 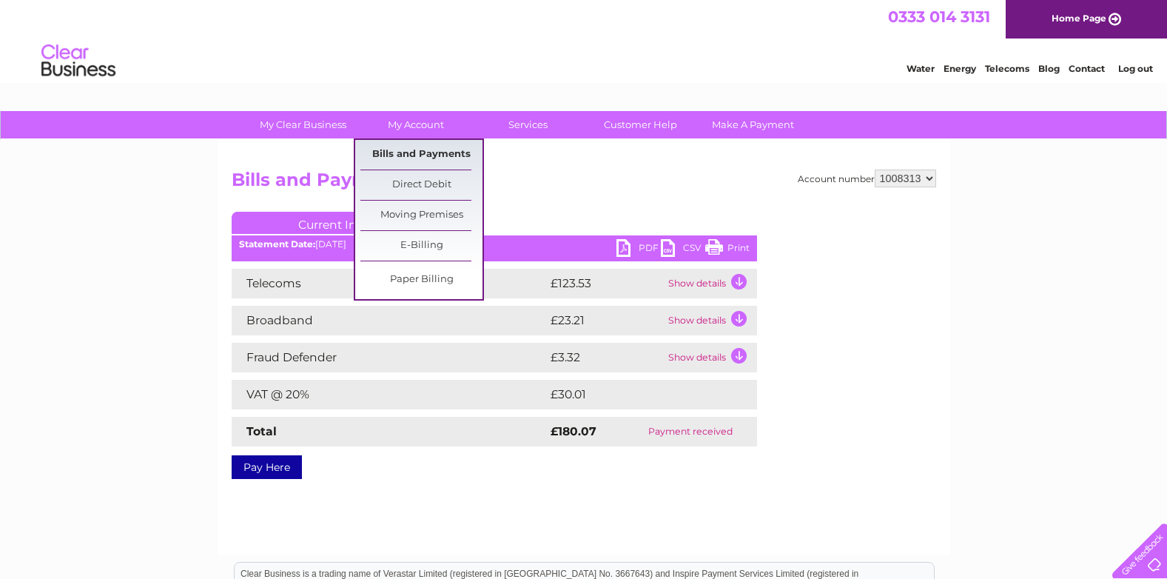 What do you see at coordinates (261, 431) in the screenshot?
I see `strong: Total` at bounding box center [261, 431].